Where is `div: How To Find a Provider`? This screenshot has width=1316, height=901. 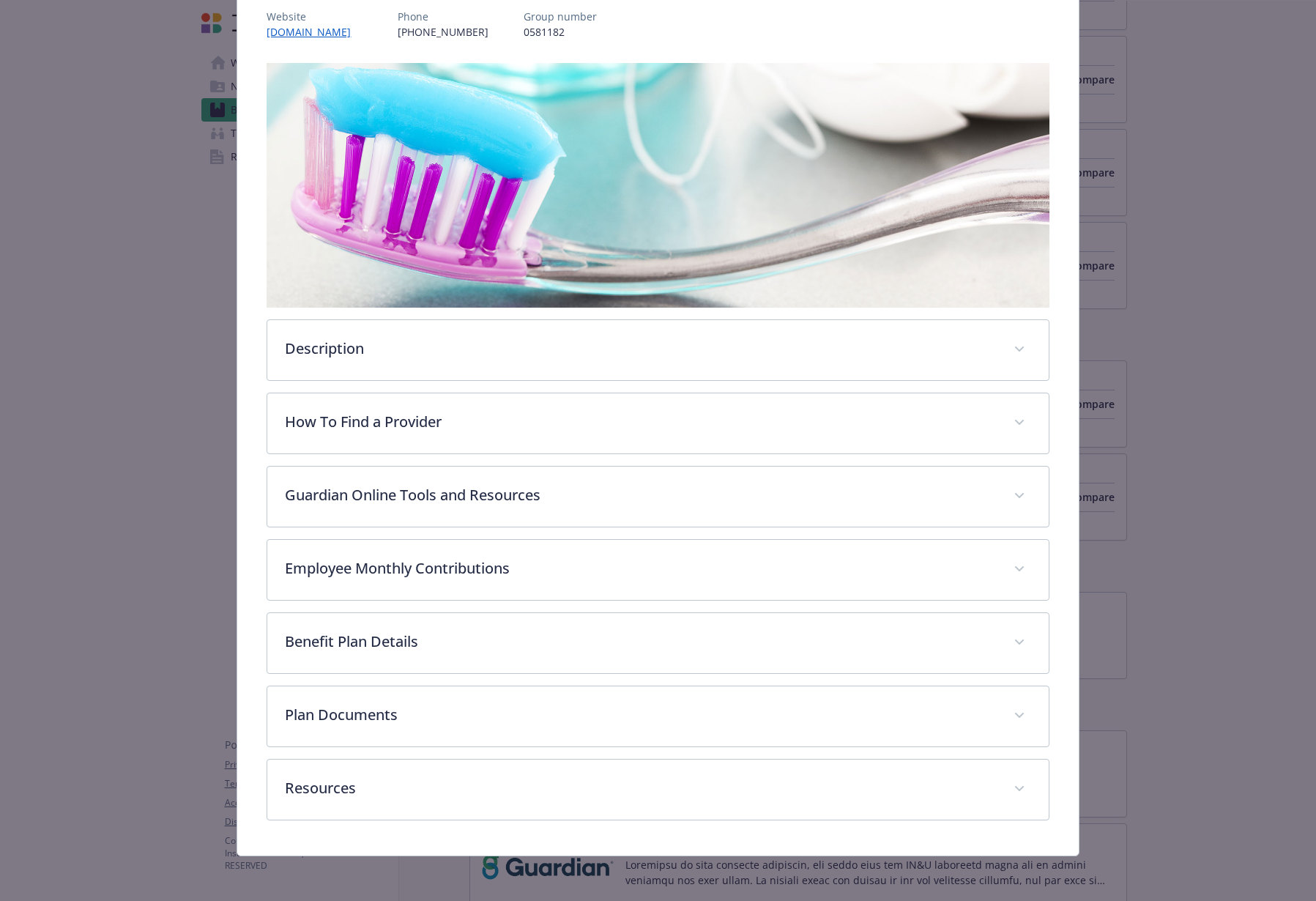 div: How To Find a Provider is located at coordinates (658, 424).